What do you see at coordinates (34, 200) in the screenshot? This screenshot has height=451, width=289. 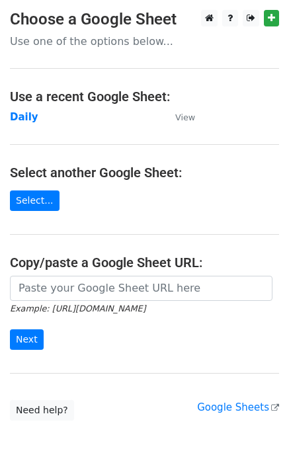 I see `a: Select...` at bounding box center [34, 200].